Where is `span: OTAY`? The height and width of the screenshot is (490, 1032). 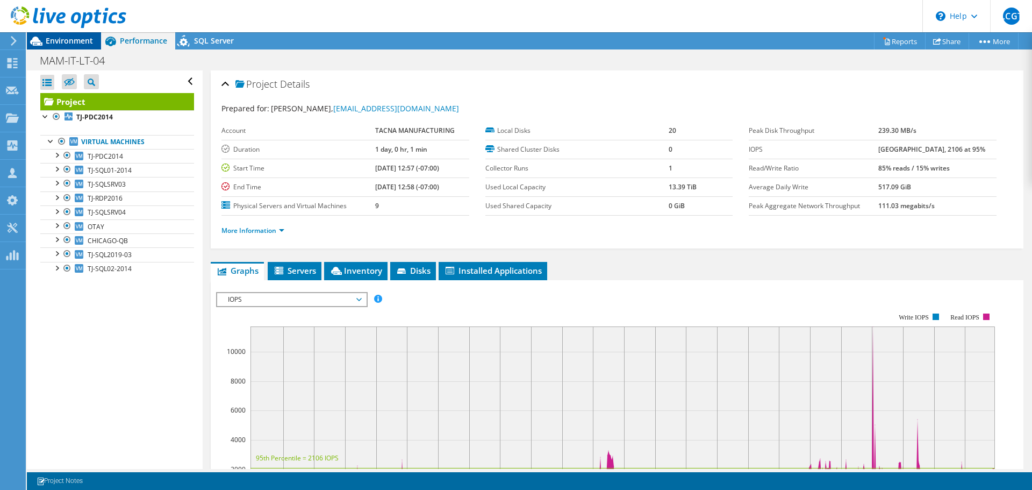
span: OTAY is located at coordinates (96, 226).